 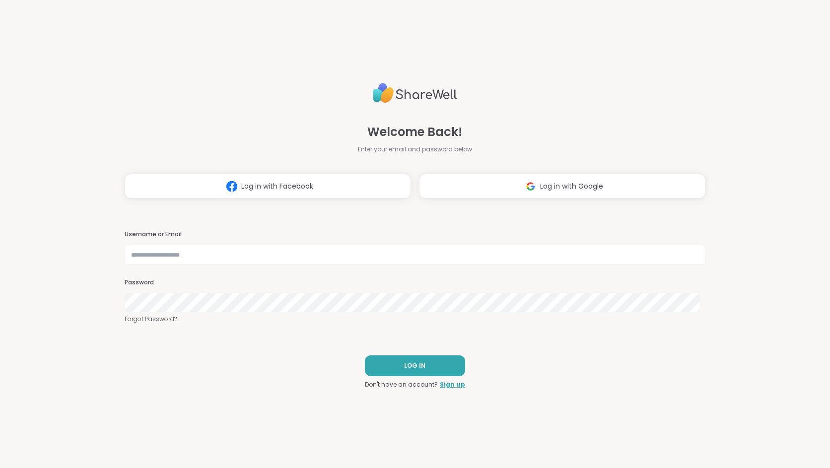 I want to click on span: Enter your email and password below, so click(x=415, y=149).